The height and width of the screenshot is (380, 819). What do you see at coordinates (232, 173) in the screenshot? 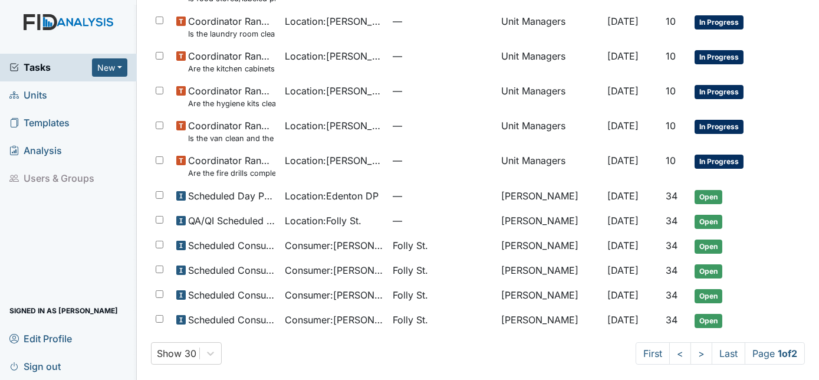
I see `small: Are the fire drills completed for the most recent month?` at bounding box center [232, 173].